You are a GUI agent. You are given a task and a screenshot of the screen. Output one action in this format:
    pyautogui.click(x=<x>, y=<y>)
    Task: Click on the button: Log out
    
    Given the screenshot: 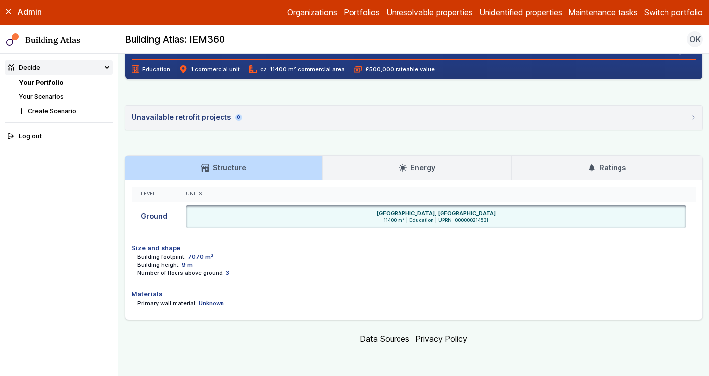 What is the action you would take?
    pyautogui.click(x=59, y=136)
    